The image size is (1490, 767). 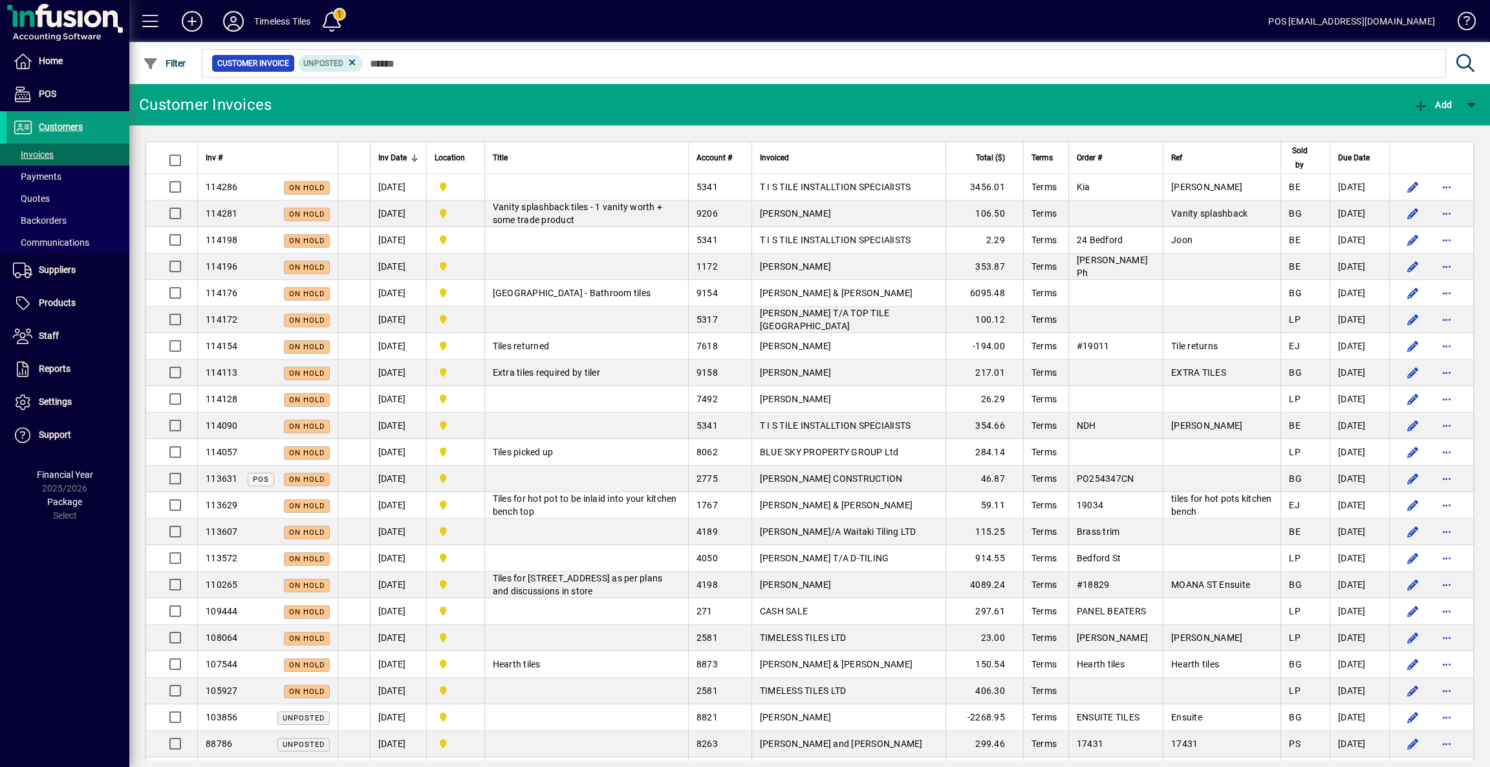 What do you see at coordinates (707, 452) in the screenshot?
I see `span: 8062` at bounding box center [707, 452].